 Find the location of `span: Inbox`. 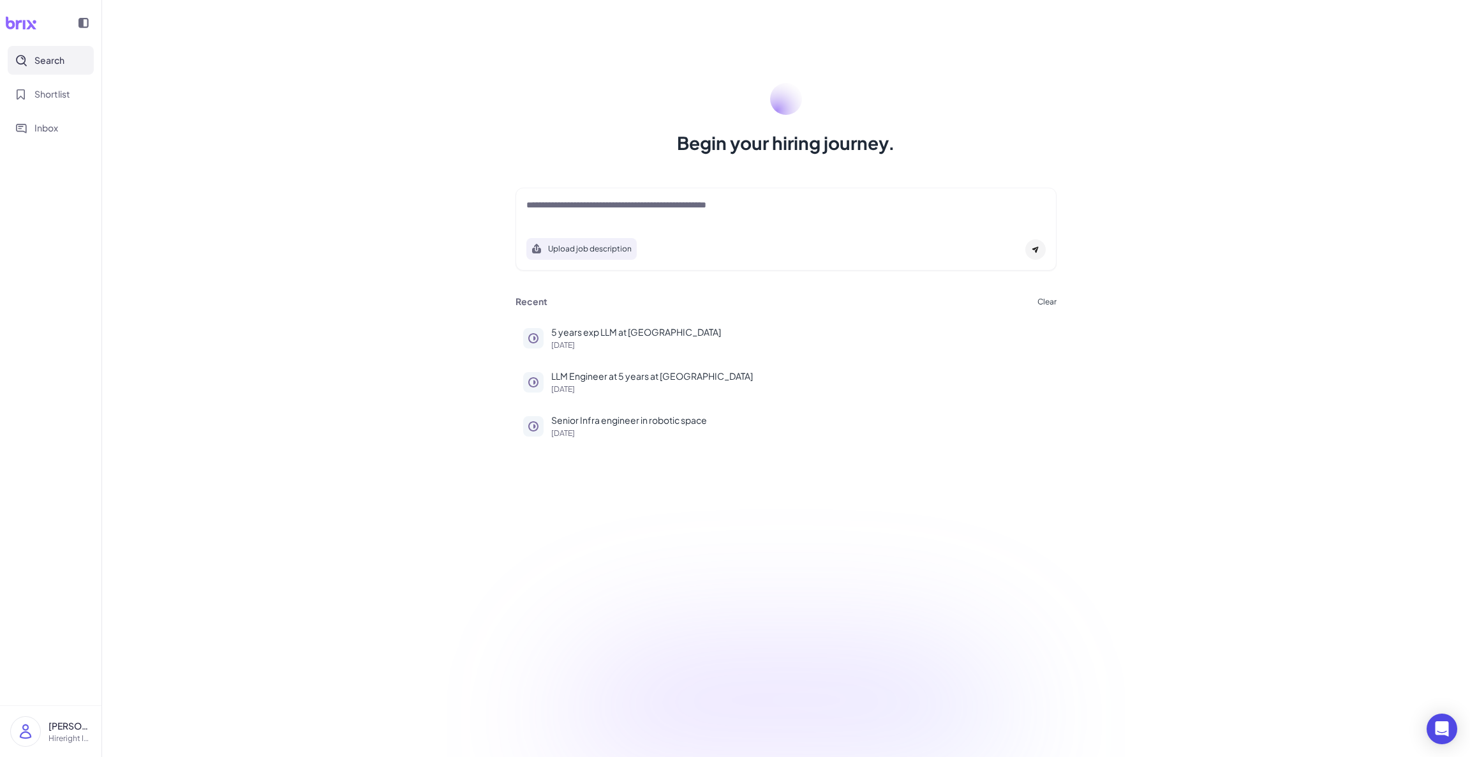

span: Inbox is located at coordinates (46, 128).